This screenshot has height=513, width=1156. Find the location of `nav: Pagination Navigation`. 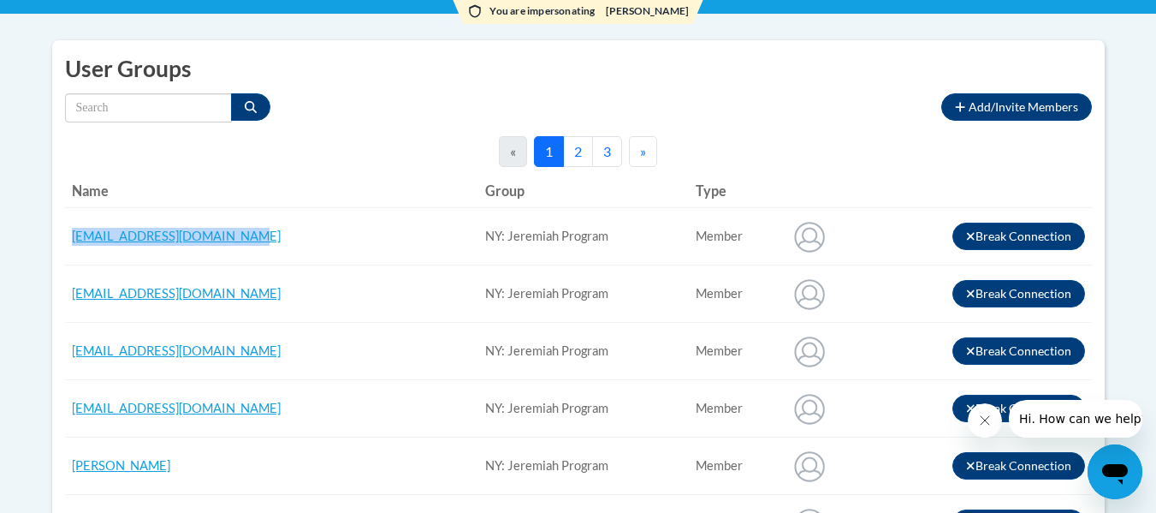

nav: Pagination Navigation is located at coordinates (578, 152).